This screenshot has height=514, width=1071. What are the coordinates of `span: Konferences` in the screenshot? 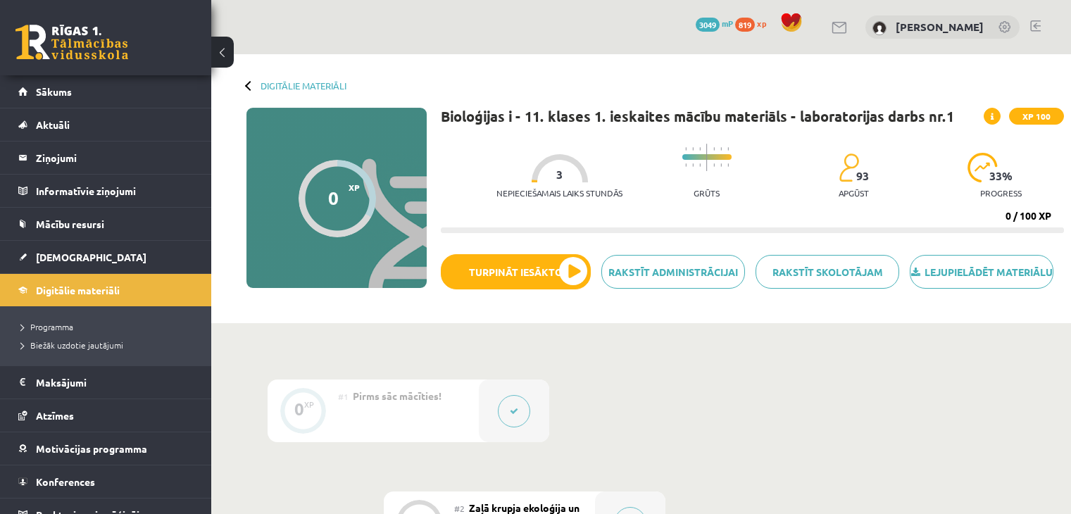 It's located at (65, 482).